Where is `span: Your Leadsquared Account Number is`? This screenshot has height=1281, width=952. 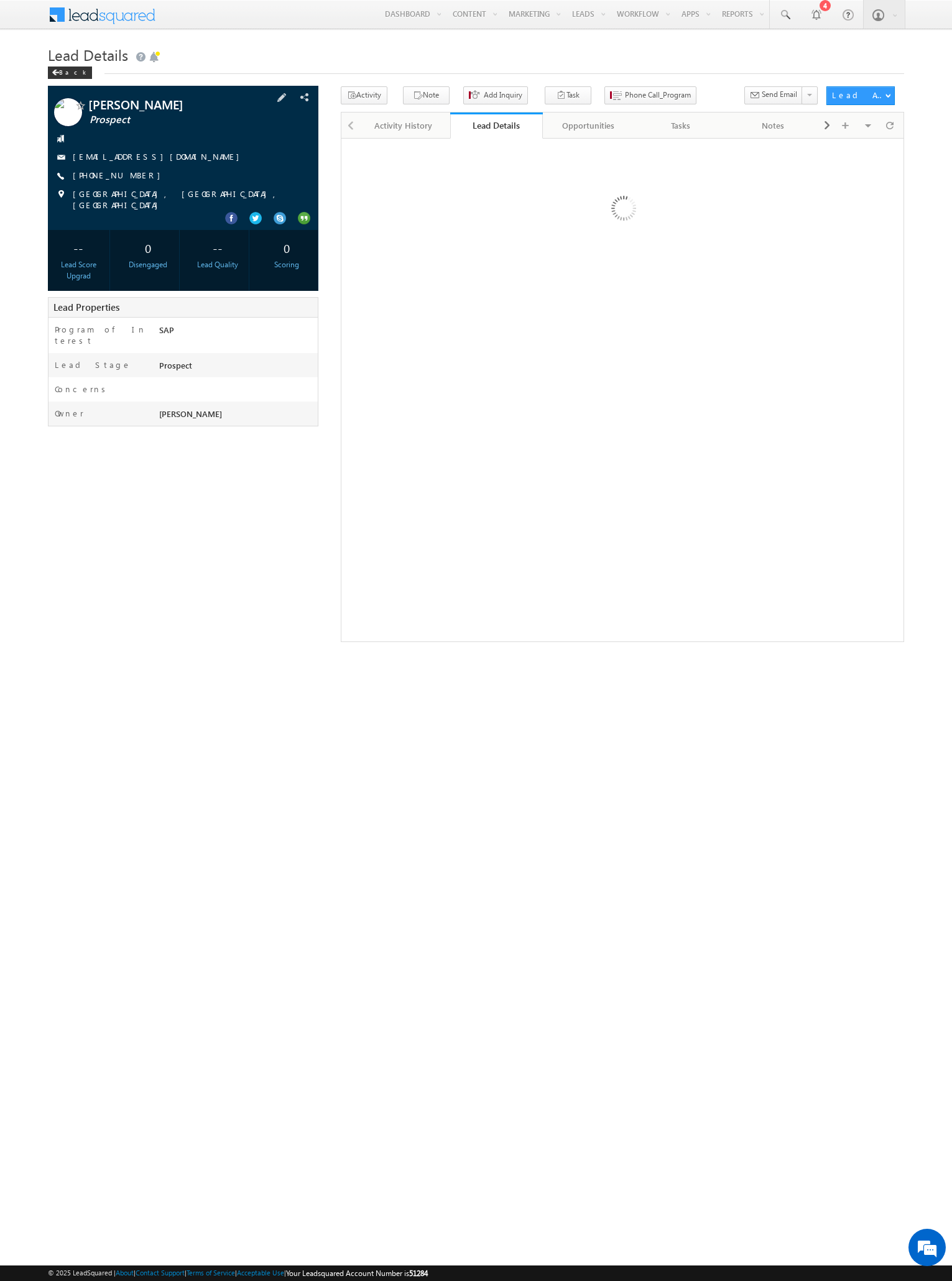 span: Your Leadsquared Account Number is is located at coordinates (357, 1272).